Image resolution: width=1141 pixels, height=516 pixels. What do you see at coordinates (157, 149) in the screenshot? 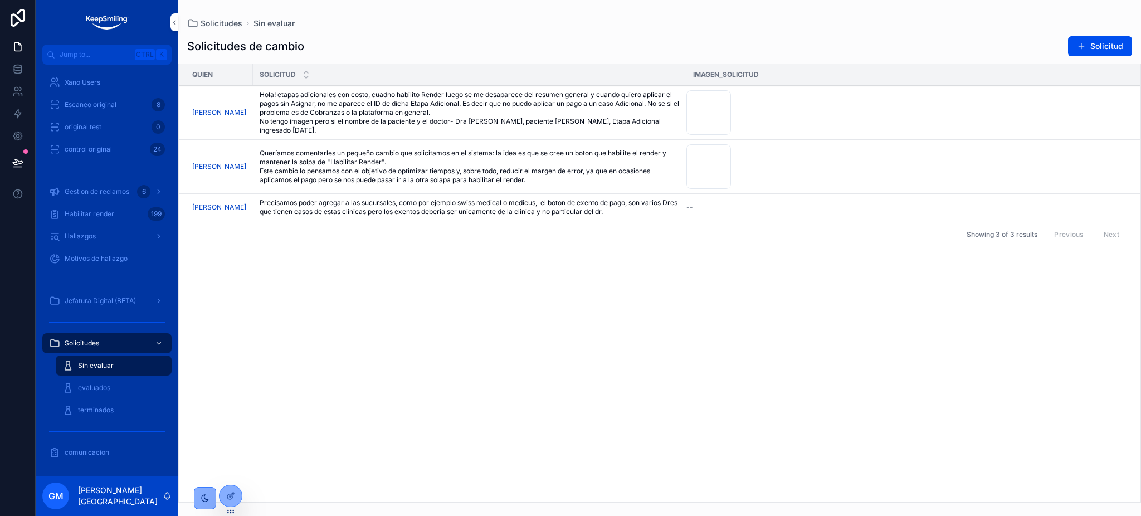
I see `div: 24` at bounding box center [157, 149].